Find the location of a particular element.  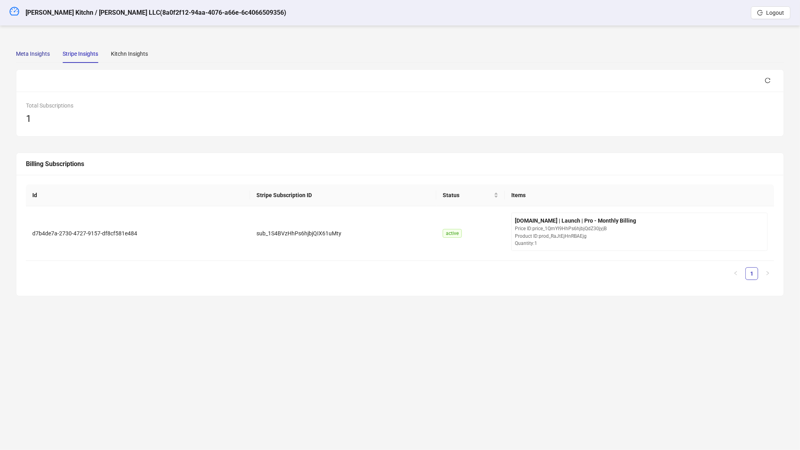

a: 1 is located at coordinates (751, 274).